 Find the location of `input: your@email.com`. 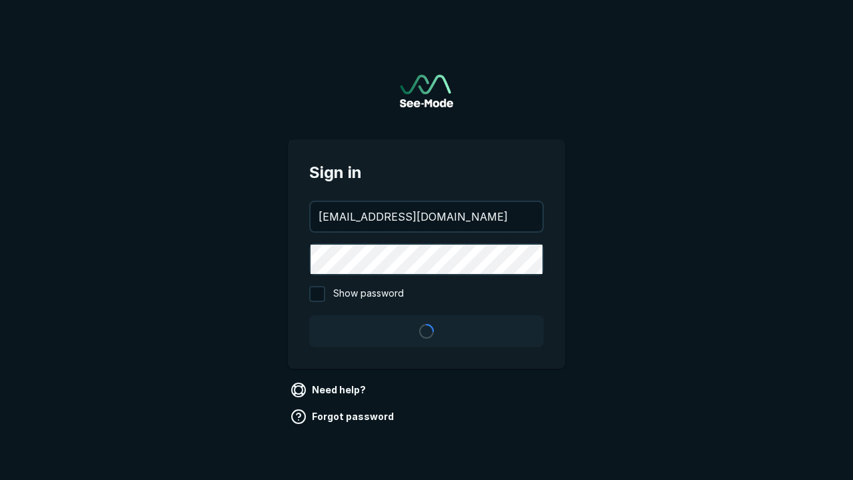

input: your@email.com is located at coordinates (426, 217).